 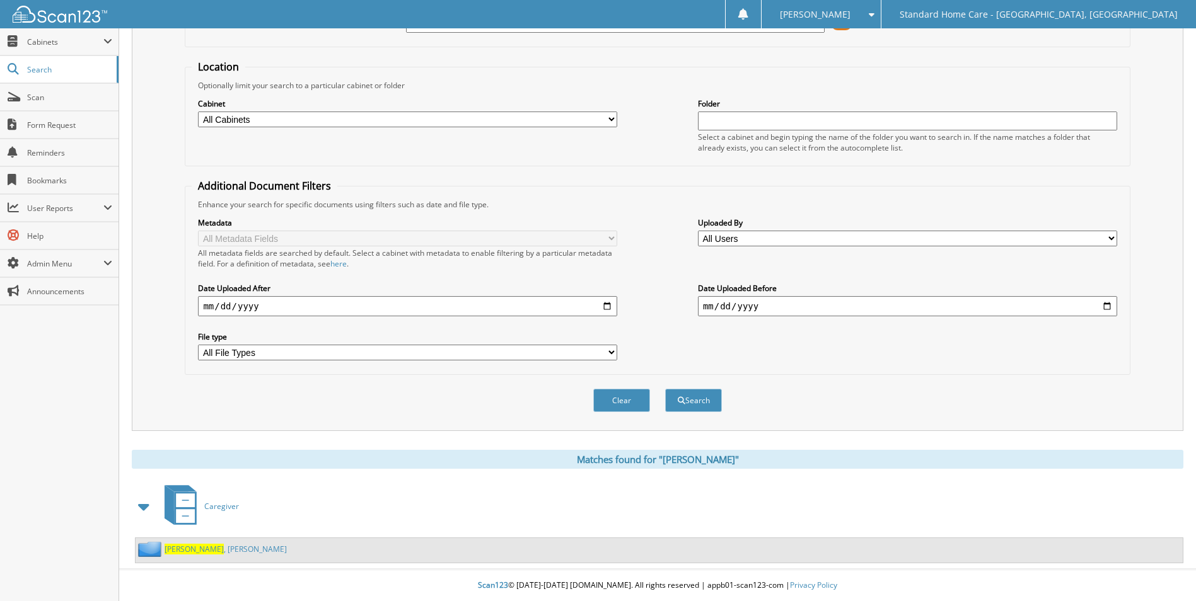 I want to click on a: Privacy Policy, so click(x=813, y=585).